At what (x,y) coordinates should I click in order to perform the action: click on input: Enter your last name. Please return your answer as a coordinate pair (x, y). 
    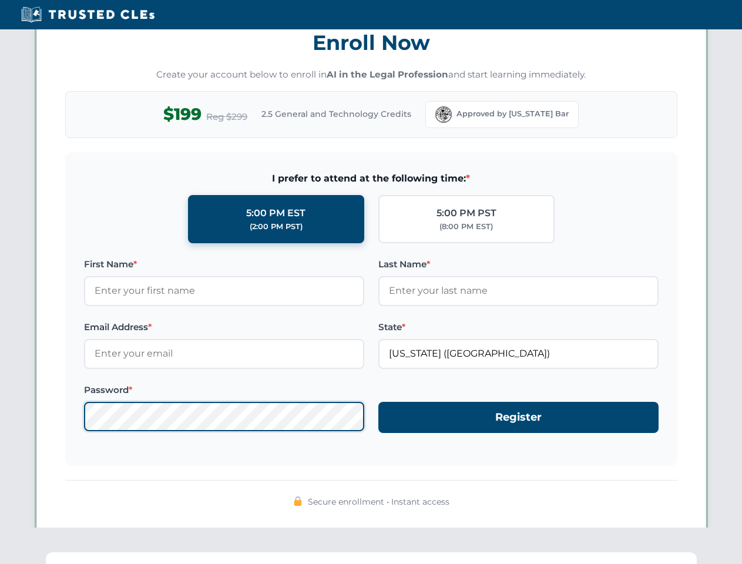
    Looking at the image, I should click on (518, 291).